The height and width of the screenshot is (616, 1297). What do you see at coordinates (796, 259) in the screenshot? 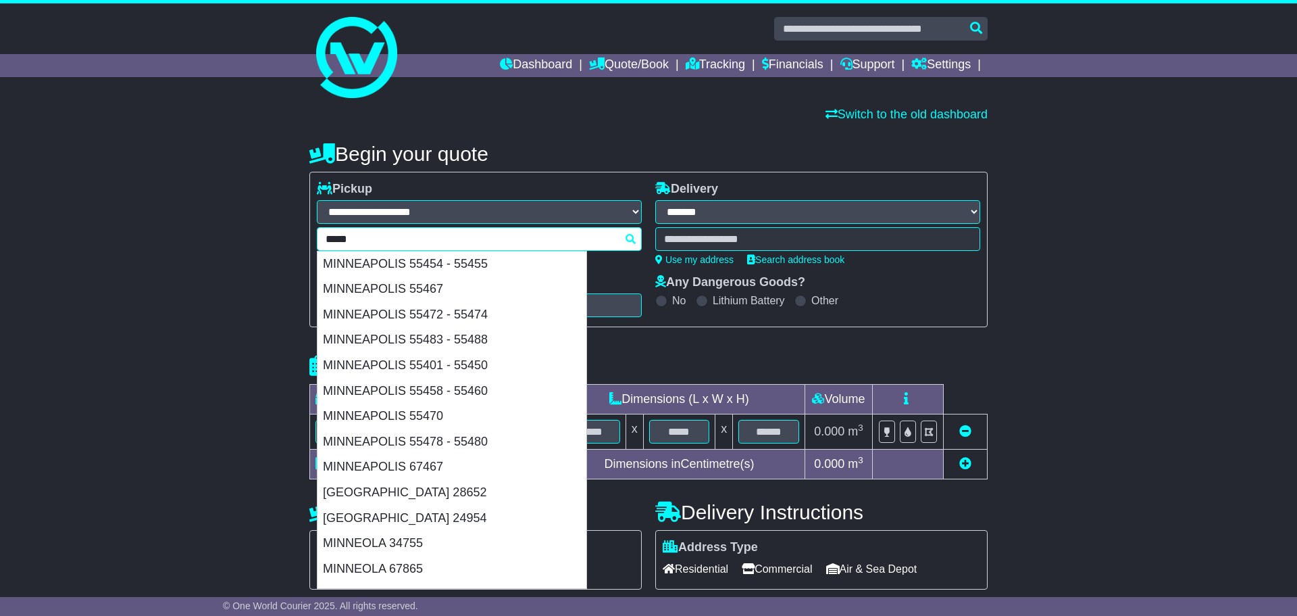
I see `a: Search address book` at bounding box center [796, 259].